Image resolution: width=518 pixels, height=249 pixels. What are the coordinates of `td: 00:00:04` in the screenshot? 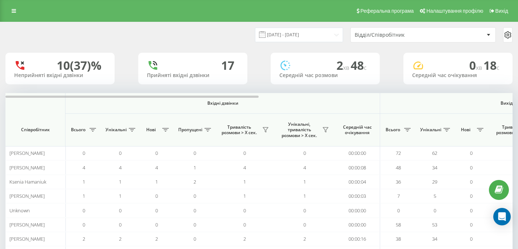 It's located at (357, 182).